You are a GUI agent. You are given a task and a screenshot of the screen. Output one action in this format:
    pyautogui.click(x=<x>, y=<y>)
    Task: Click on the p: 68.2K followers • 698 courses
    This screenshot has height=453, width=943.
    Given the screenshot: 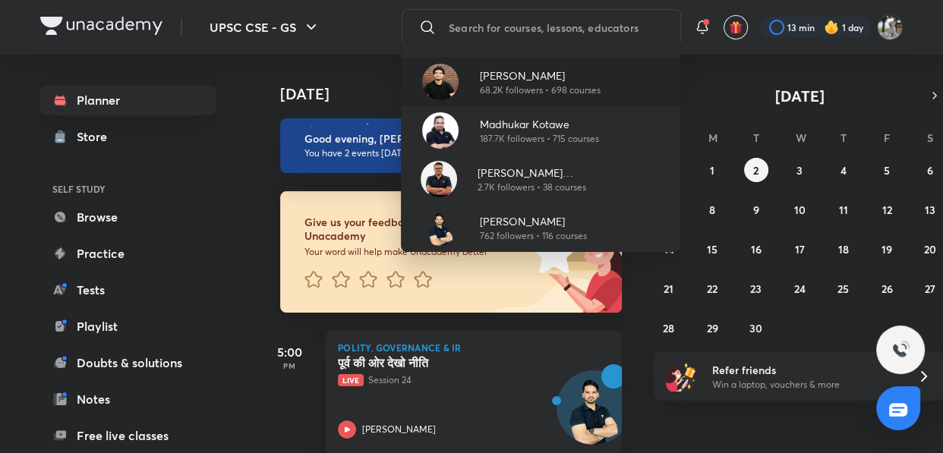 What is the action you would take?
    pyautogui.click(x=540, y=90)
    